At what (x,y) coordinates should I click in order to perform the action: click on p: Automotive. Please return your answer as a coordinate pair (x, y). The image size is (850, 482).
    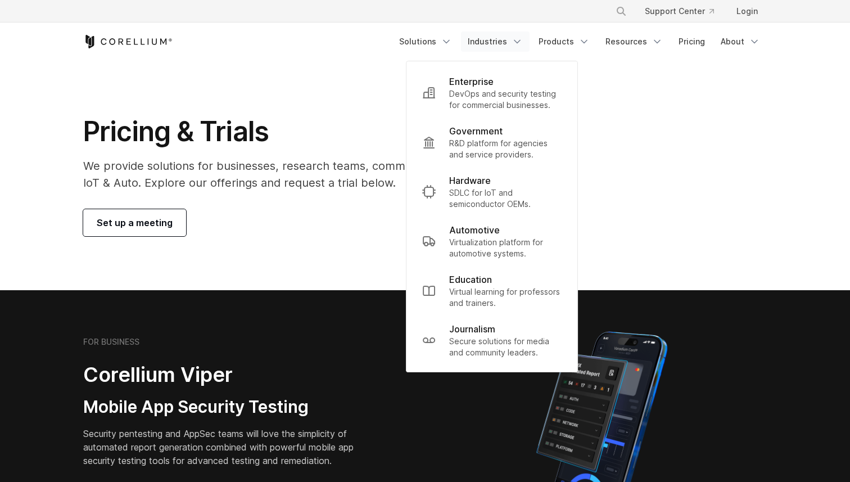
    Looking at the image, I should click on (475, 230).